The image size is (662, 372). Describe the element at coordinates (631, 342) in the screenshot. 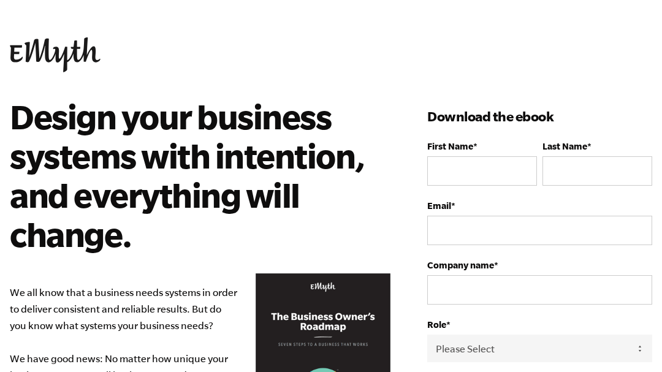

I see `div: Chat Widget` at that location.